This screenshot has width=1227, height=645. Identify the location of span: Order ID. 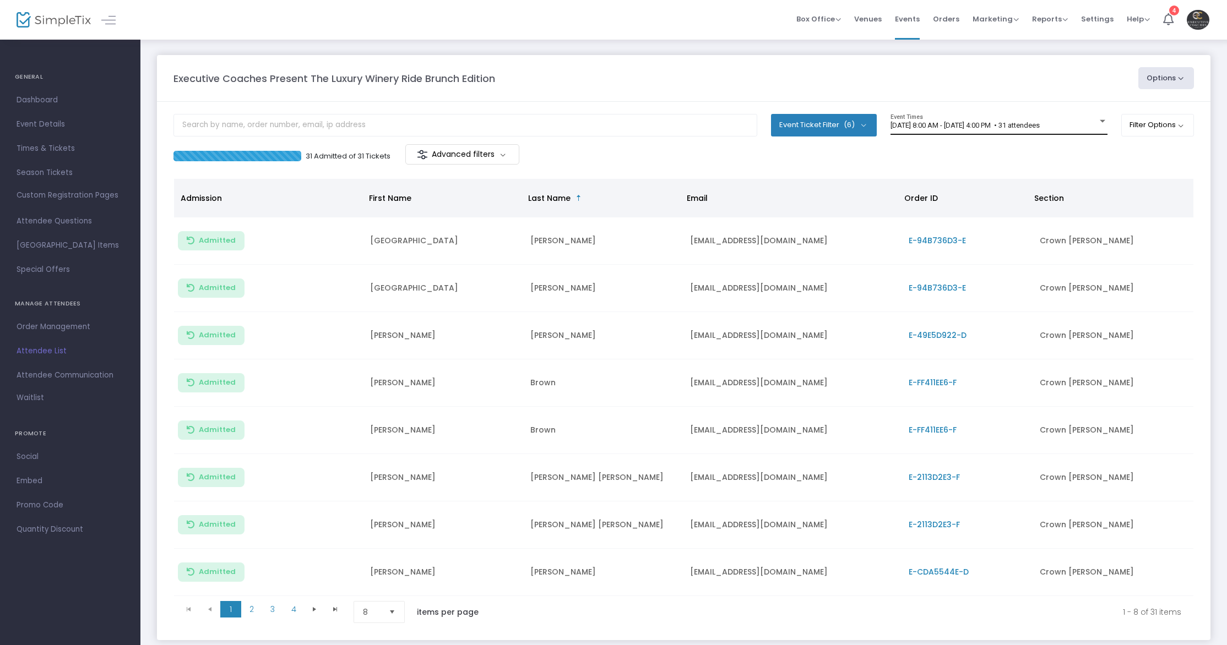
(921, 198).